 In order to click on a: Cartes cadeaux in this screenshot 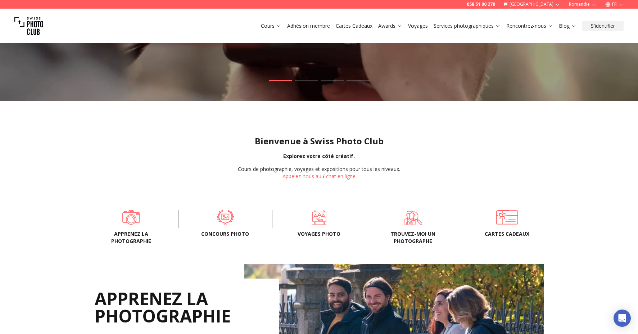, I will do `click(507, 218)`.